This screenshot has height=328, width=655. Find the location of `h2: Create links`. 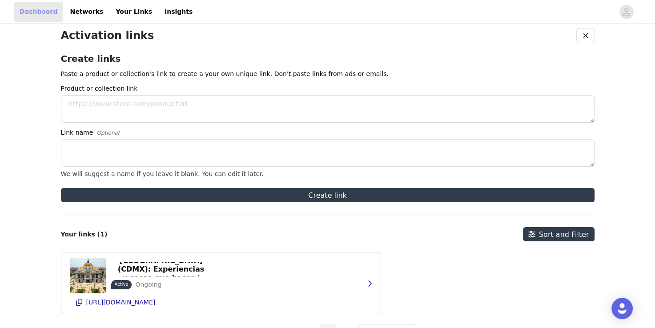

h2: Create links is located at coordinates (328, 59).